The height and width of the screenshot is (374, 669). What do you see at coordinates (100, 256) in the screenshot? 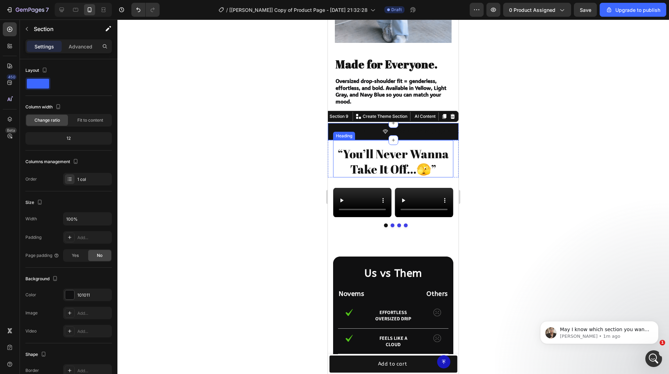
I see `span: No` at bounding box center [100, 256].